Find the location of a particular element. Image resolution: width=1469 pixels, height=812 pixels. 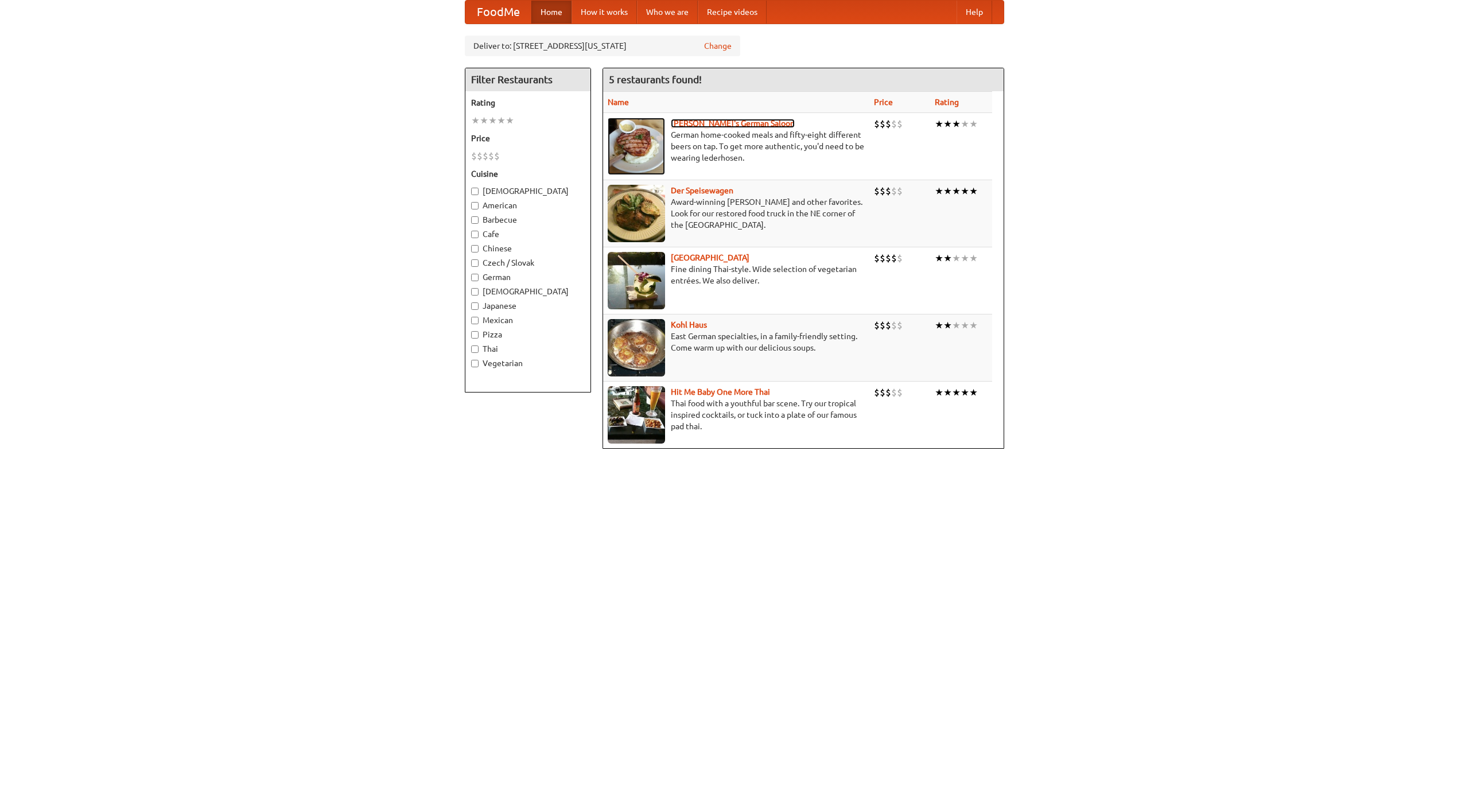

img: kohlhaus.jpg is located at coordinates (637, 348).